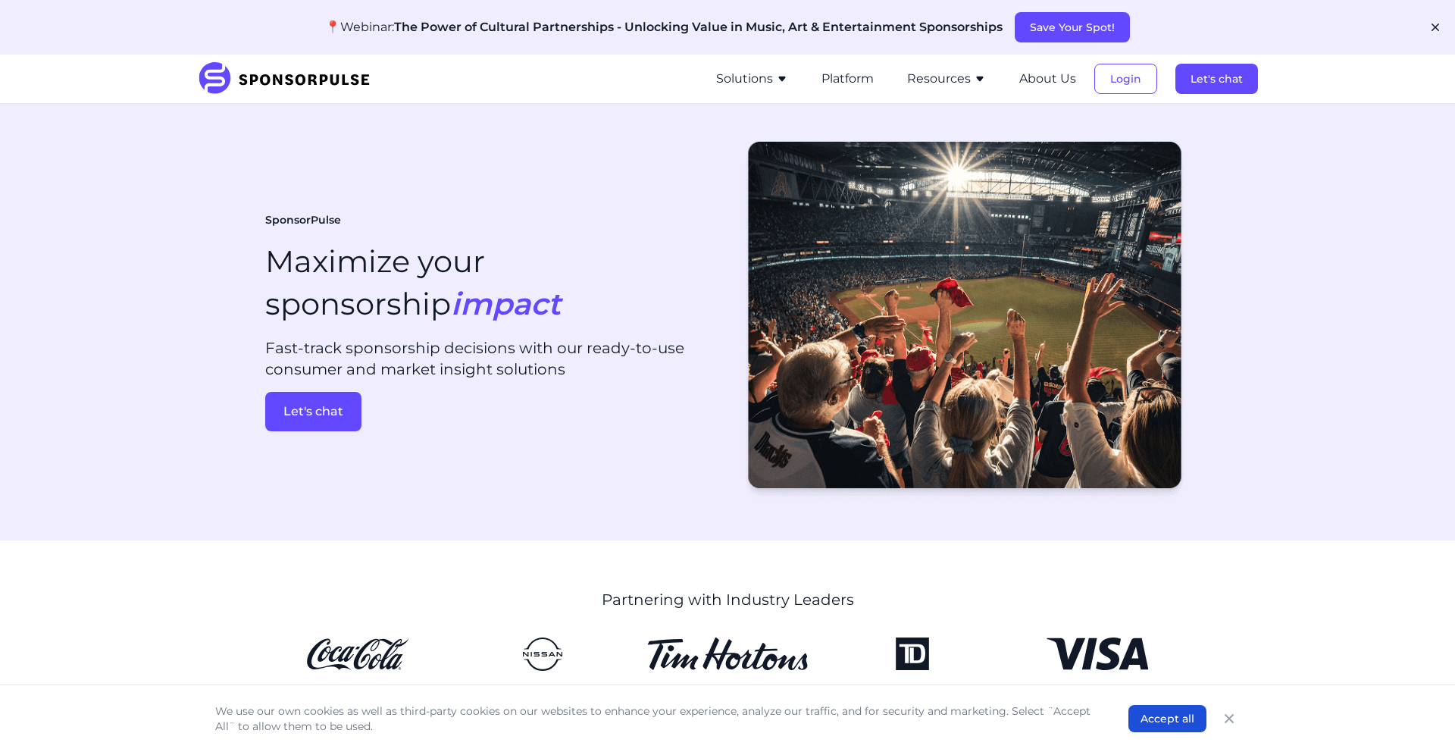 Image resolution: width=1455 pixels, height=752 pixels. I want to click on img: SponsorPulse, so click(289, 79).